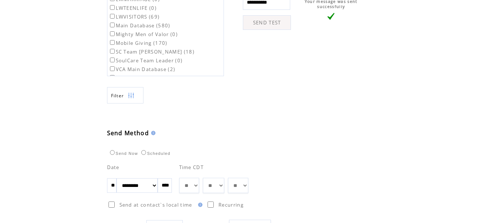 This screenshot has height=223, width=489. I want to click on span: Time CDT, so click(191, 167).